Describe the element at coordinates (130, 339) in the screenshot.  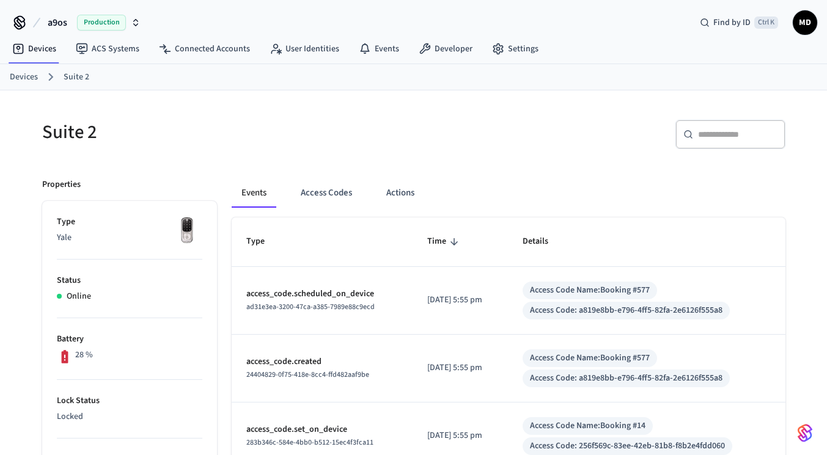
I see `p: Battery` at that location.